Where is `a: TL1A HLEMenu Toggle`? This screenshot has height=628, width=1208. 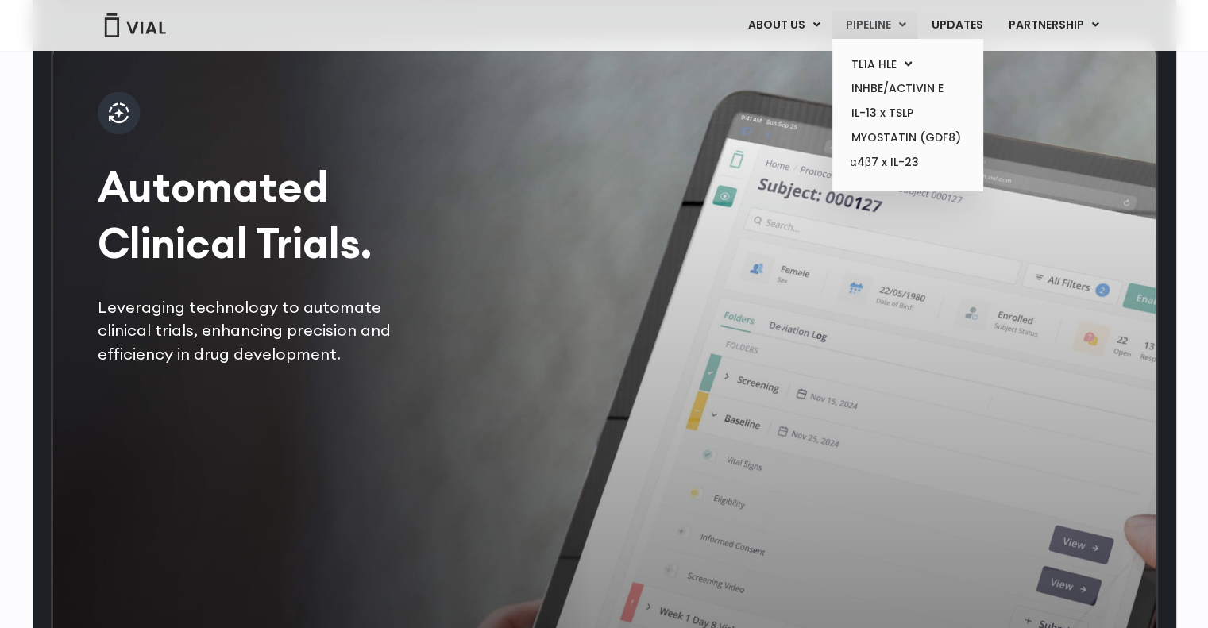 a: TL1A HLEMenu Toggle is located at coordinates (907, 64).